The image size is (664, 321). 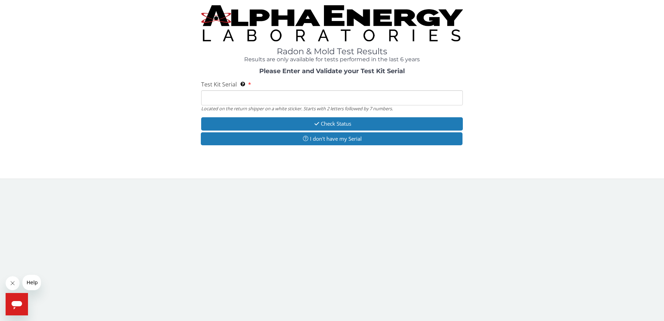 I want to click on h1: Radon & Mold Test Results, so click(x=331, y=51).